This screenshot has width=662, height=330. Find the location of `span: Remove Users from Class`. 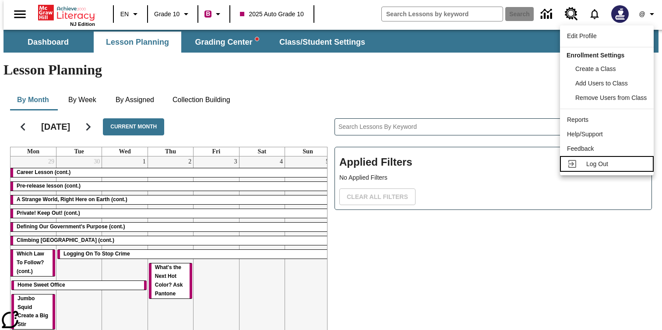

span: Remove Users from Class is located at coordinates (611, 98).